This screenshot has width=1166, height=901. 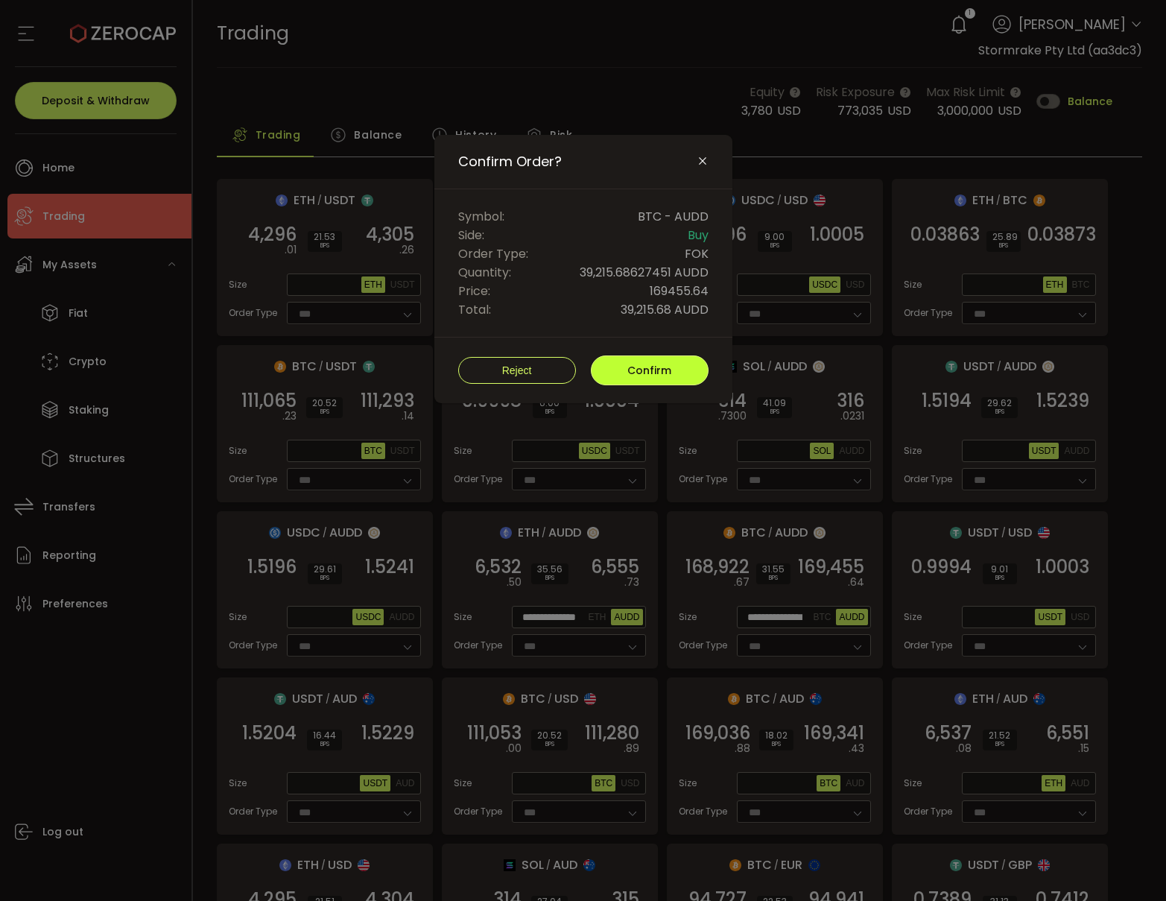 What do you see at coordinates (1077, 820) in the screenshot?
I see `div: Chat Widget` at bounding box center [1077, 820].